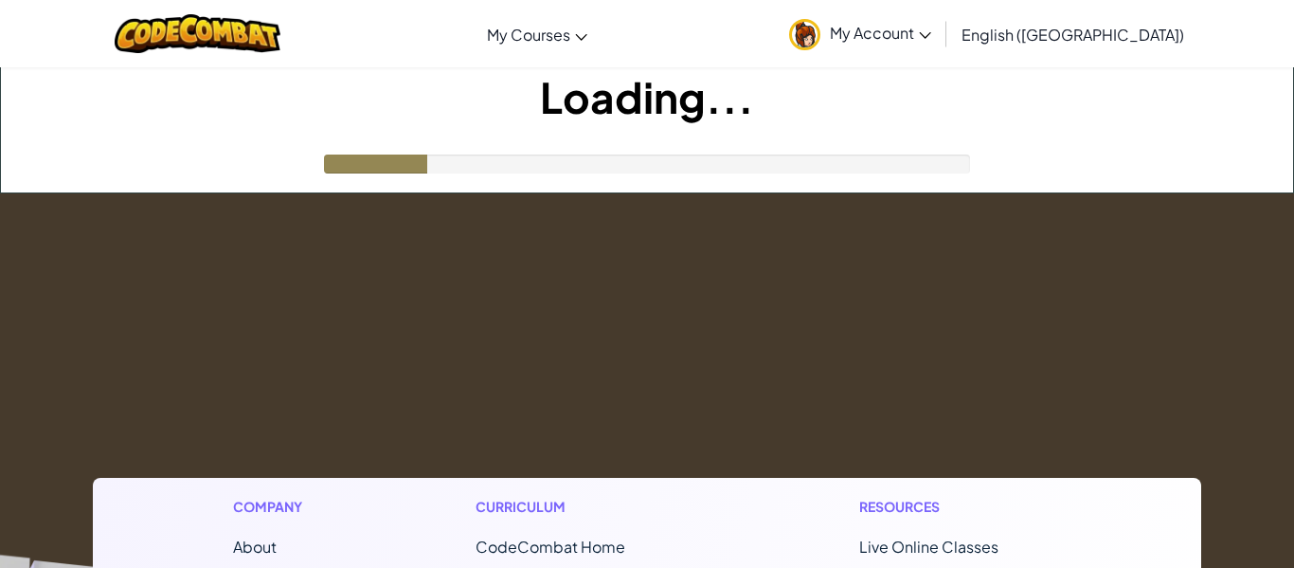 Image resolution: width=1294 pixels, height=568 pixels. I want to click on h1: Loading..., so click(647, 97).